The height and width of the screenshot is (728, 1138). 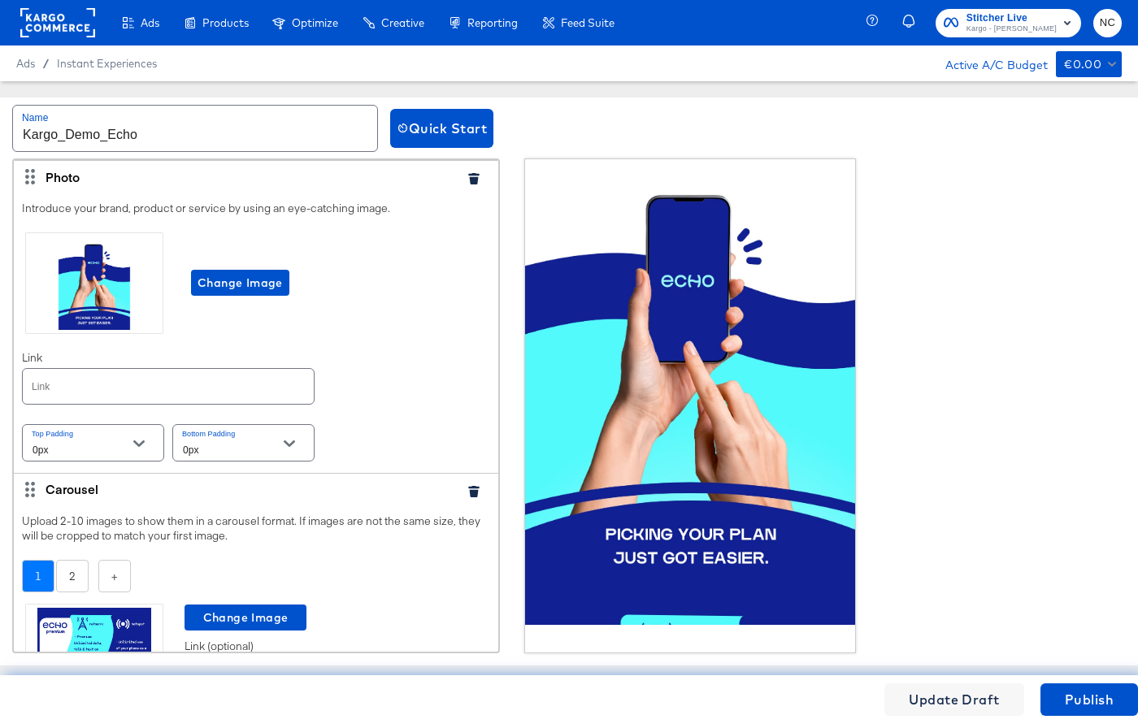 I want to click on a: Instant Experiences, so click(x=107, y=63).